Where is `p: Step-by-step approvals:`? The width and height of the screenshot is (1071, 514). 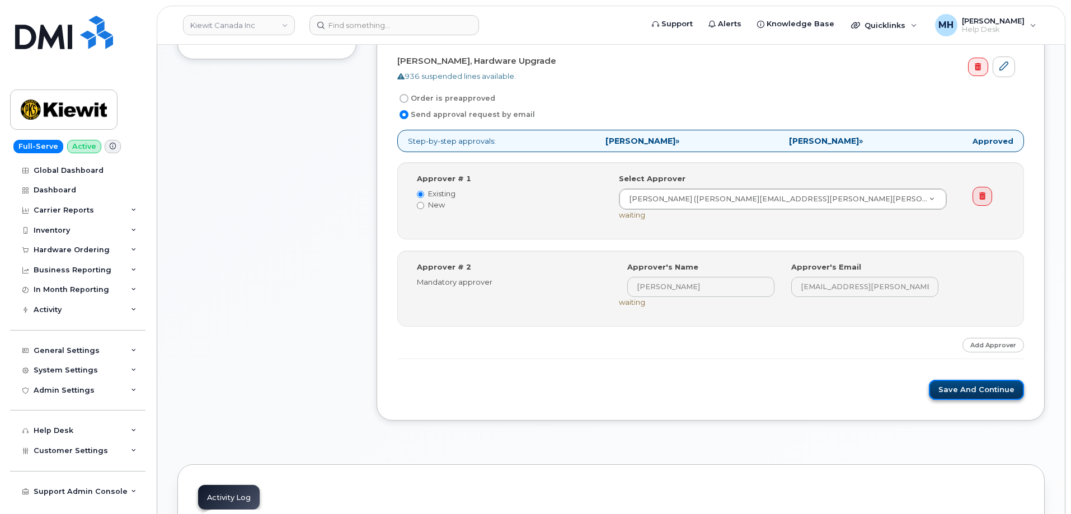 p: Step-by-step approvals: is located at coordinates (711, 141).